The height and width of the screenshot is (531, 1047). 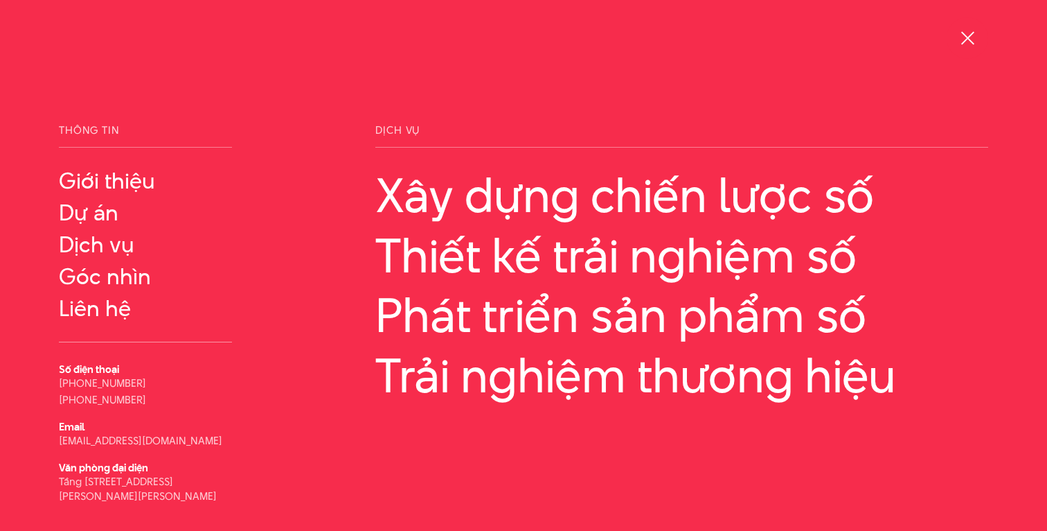 What do you see at coordinates (682, 255) in the screenshot?
I see `a: Thiết kế trải nghiệm số` at bounding box center [682, 255].